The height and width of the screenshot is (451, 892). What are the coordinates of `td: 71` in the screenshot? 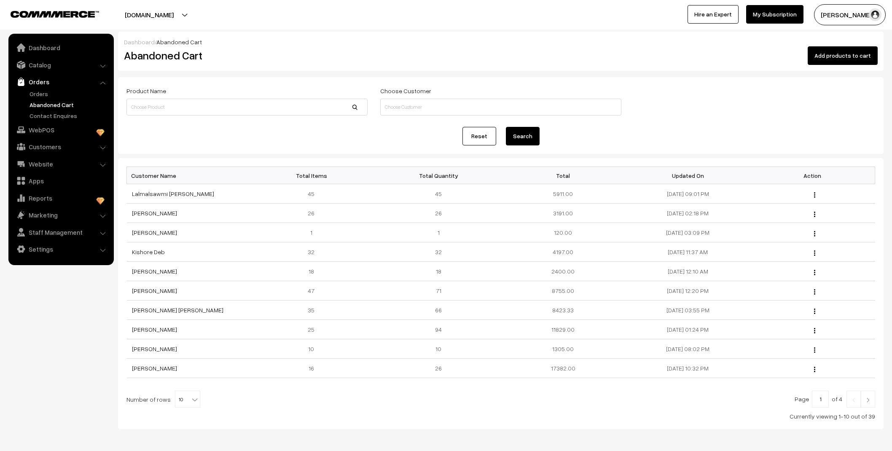 It's located at (438, 291).